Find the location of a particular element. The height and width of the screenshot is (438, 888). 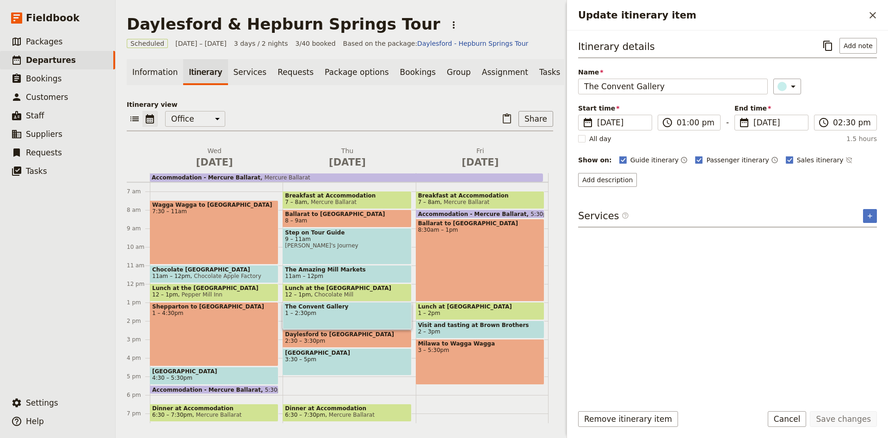

span: 12 – 1pm is located at coordinates (165, 295).